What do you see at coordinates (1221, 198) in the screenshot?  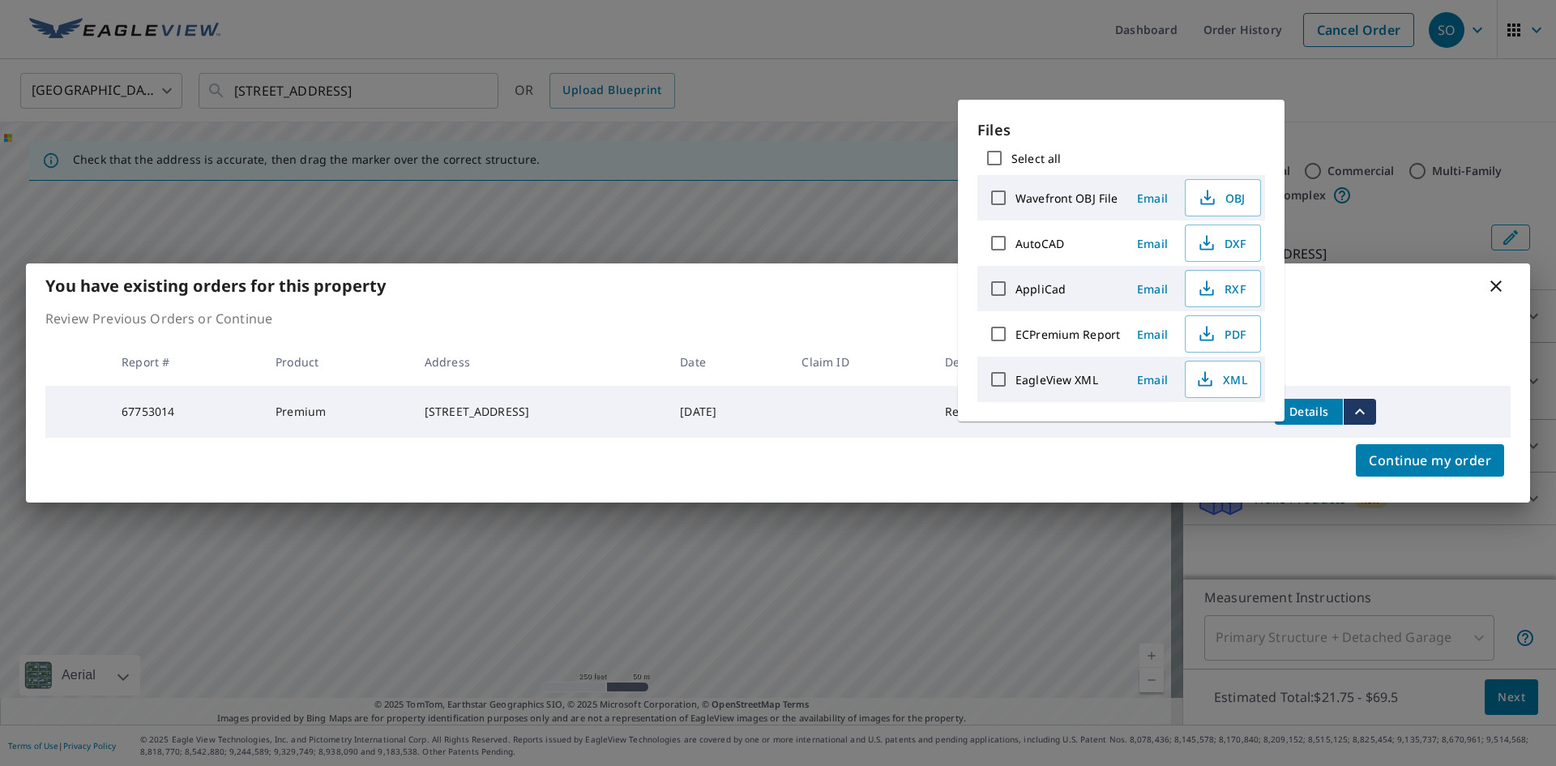 I see `span: OBJ` at bounding box center [1221, 198].